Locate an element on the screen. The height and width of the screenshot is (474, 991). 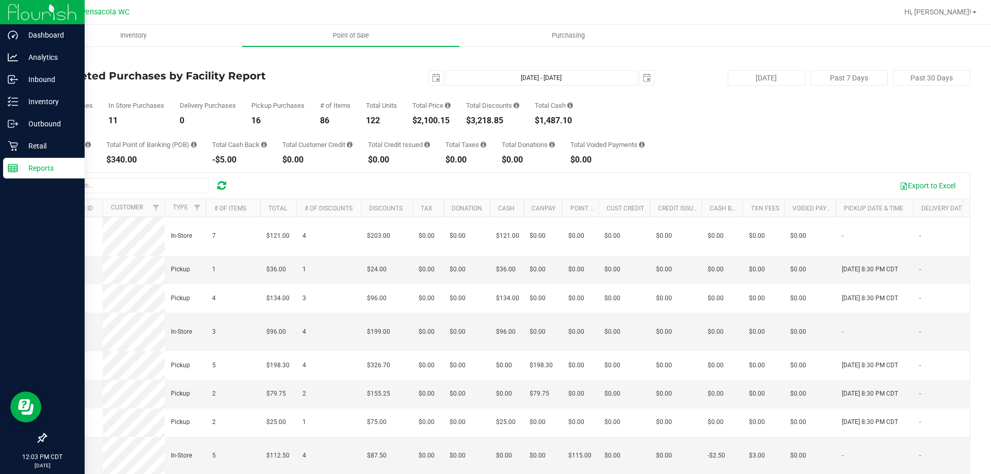
div: Total Discounts is located at coordinates (492, 105).